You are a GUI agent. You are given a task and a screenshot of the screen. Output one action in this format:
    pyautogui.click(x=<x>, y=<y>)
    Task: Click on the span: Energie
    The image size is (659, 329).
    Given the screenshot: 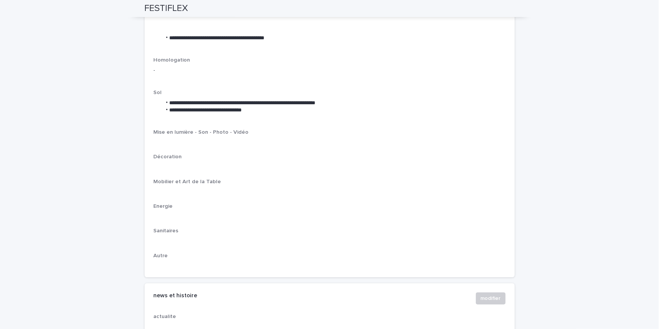 What is the action you would take?
    pyautogui.click(x=163, y=206)
    